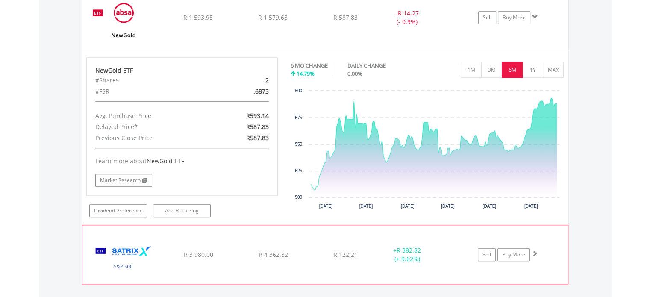 This screenshot has width=650, height=297. Describe the element at coordinates (306, 73) in the screenshot. I see `span: 14.79%` at that location.